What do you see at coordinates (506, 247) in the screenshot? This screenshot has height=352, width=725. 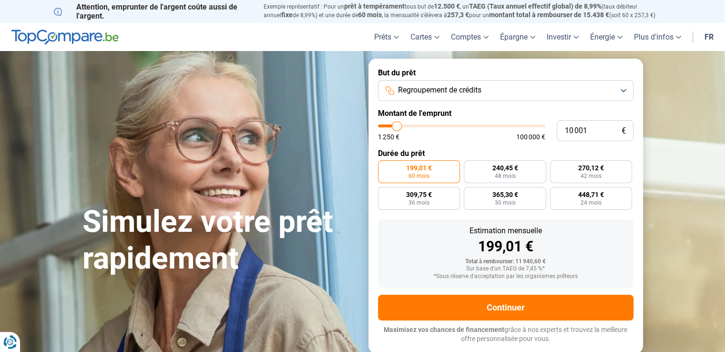 I see `div: 199,01 €` at bounding box center [506, 247].